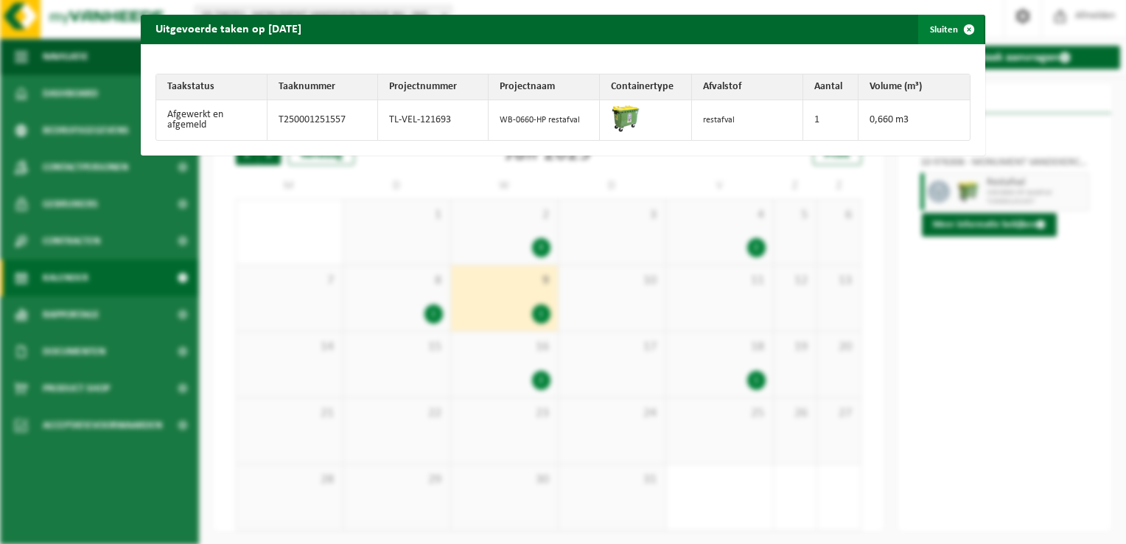 The width and height of the screenshot is (1126, 544). What do you see at coordinates (626, 119) in the screenshot?
I see `img: WB-0660-HPE-GN-50` at bounding box center [626, 119].